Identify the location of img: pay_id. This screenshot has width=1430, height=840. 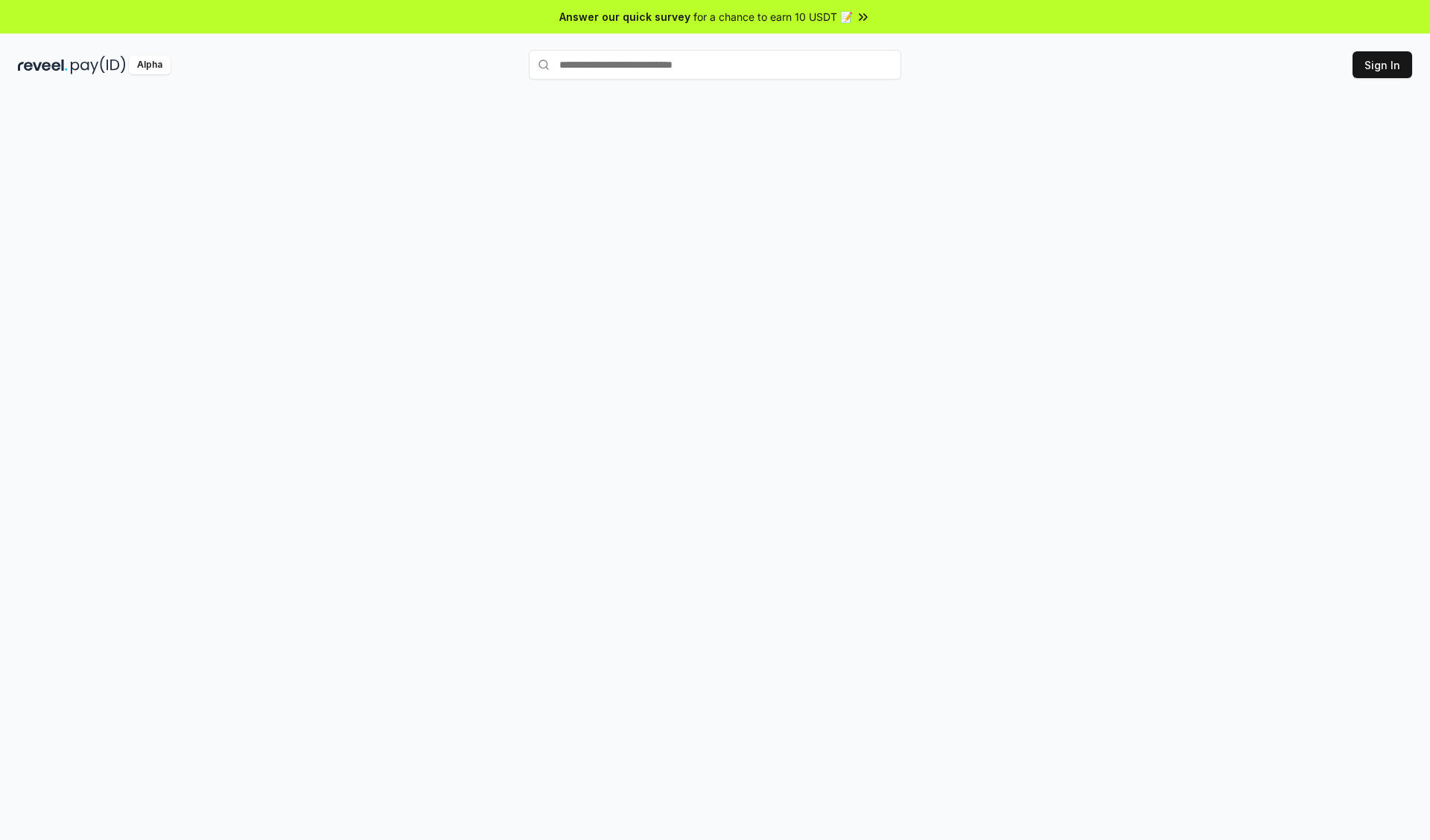
(98, 65).